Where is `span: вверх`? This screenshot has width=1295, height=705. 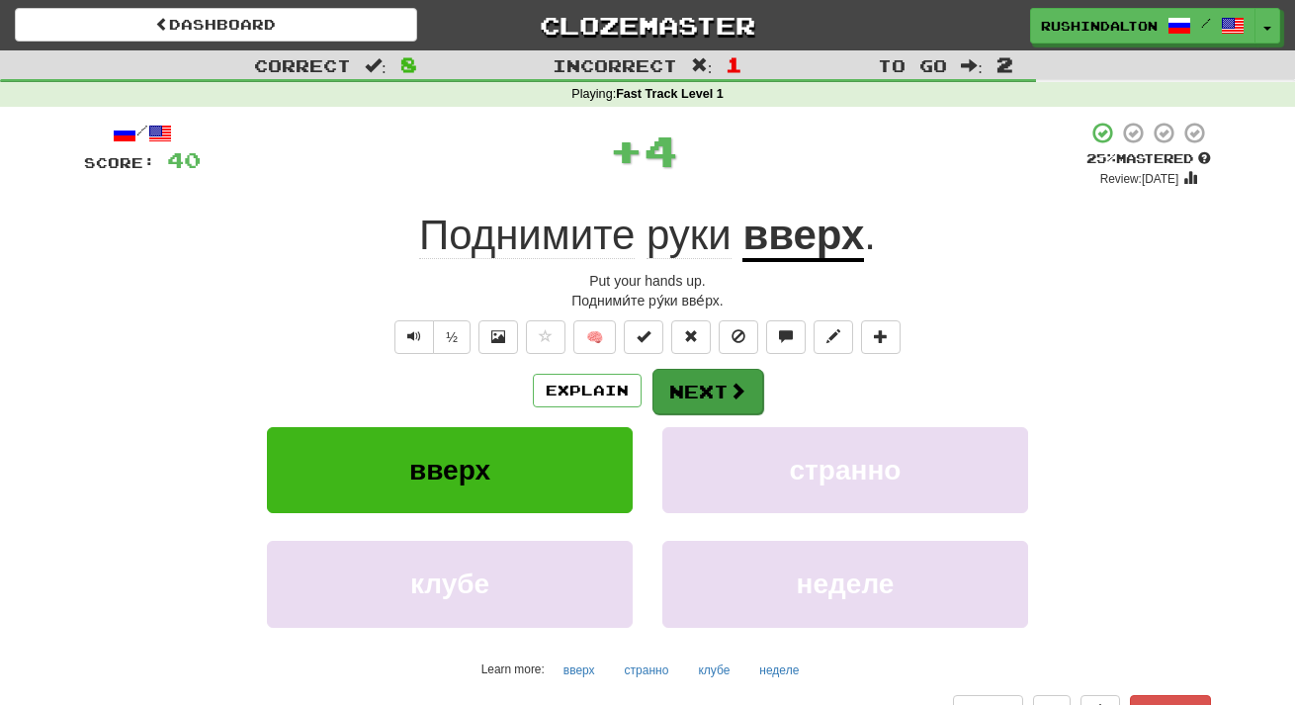
span: вверх is located at coordinates (450, 470).